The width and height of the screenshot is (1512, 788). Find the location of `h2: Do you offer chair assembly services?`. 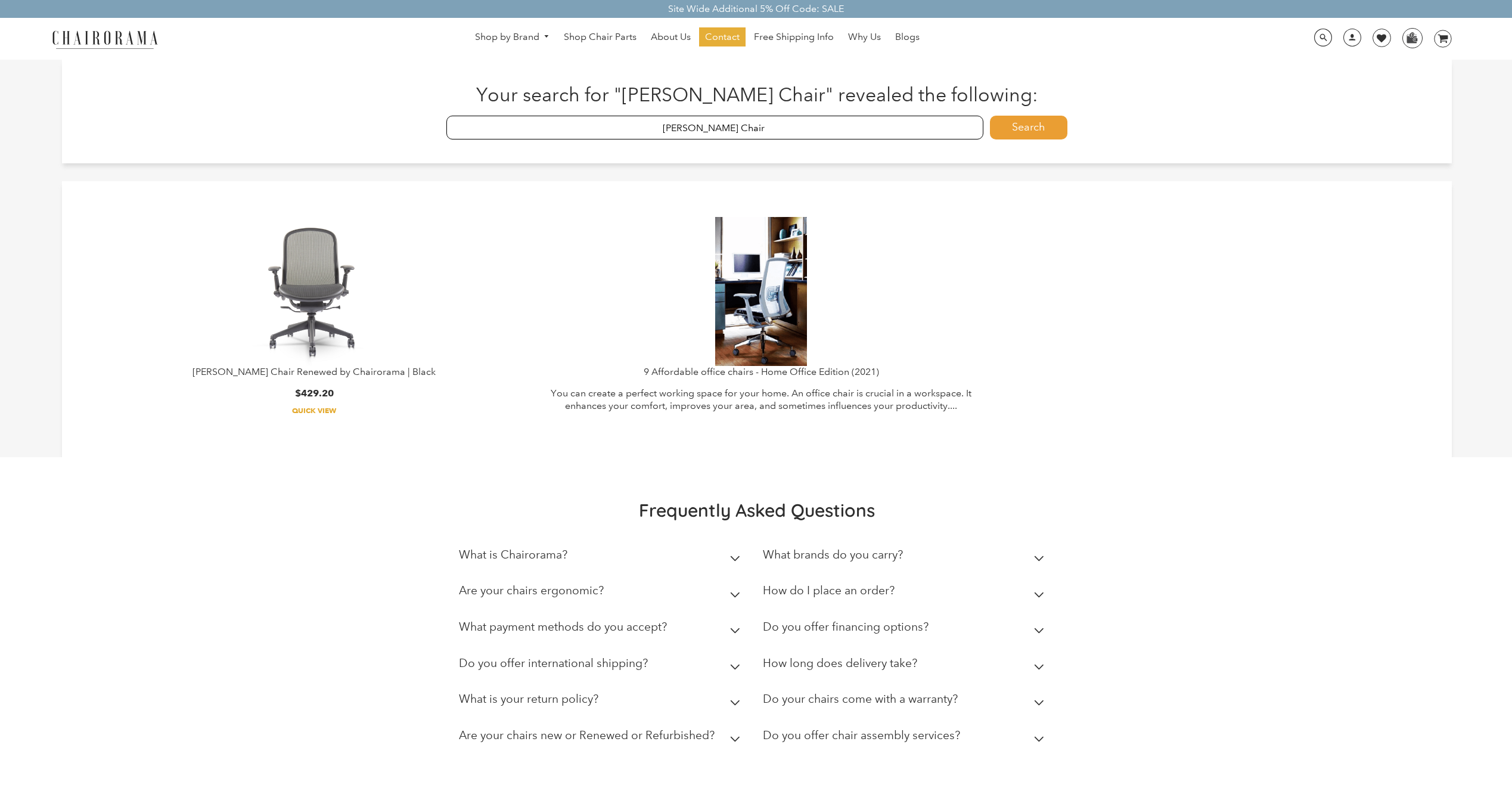

h2: Do you offer chair assembly services? is located at coordinates (861, 735).